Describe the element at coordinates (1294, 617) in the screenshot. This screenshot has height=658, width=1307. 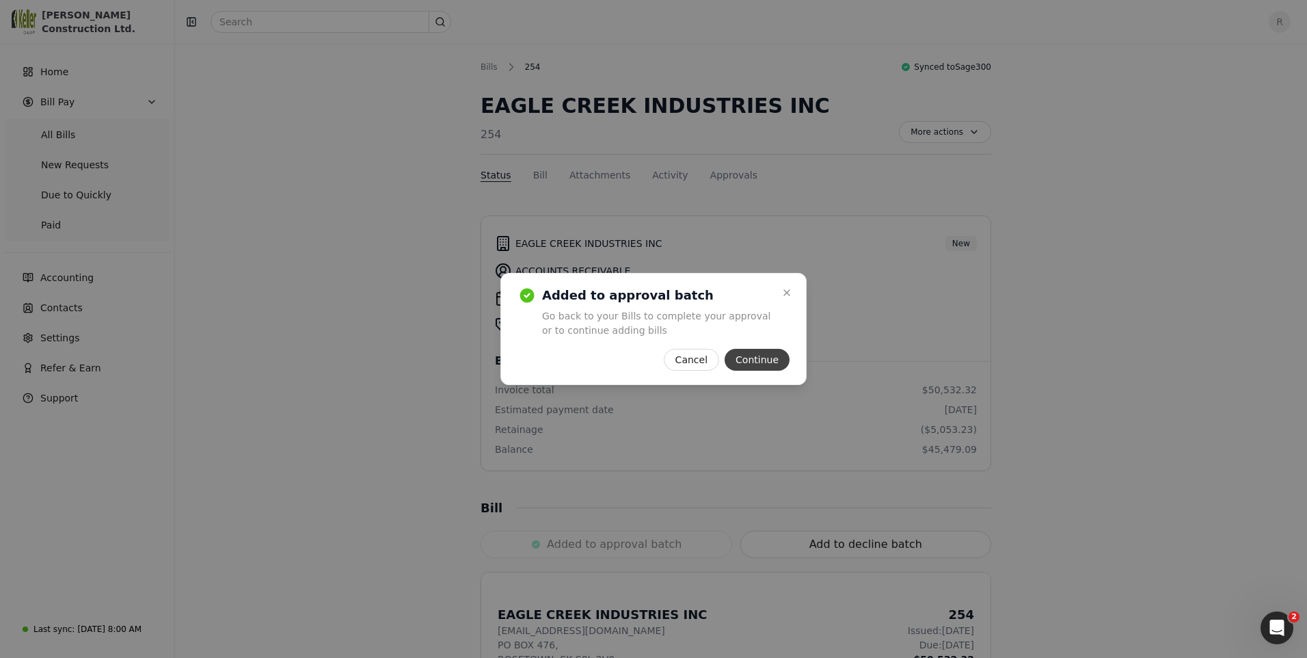
I see `span: 2` at that location.